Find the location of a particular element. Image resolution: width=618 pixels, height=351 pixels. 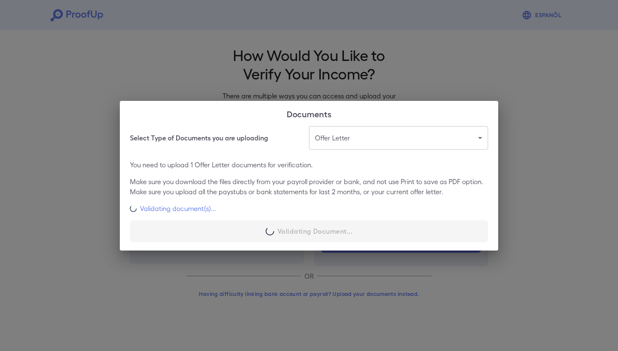

h2: Documents is located at coordinates (309, 114).